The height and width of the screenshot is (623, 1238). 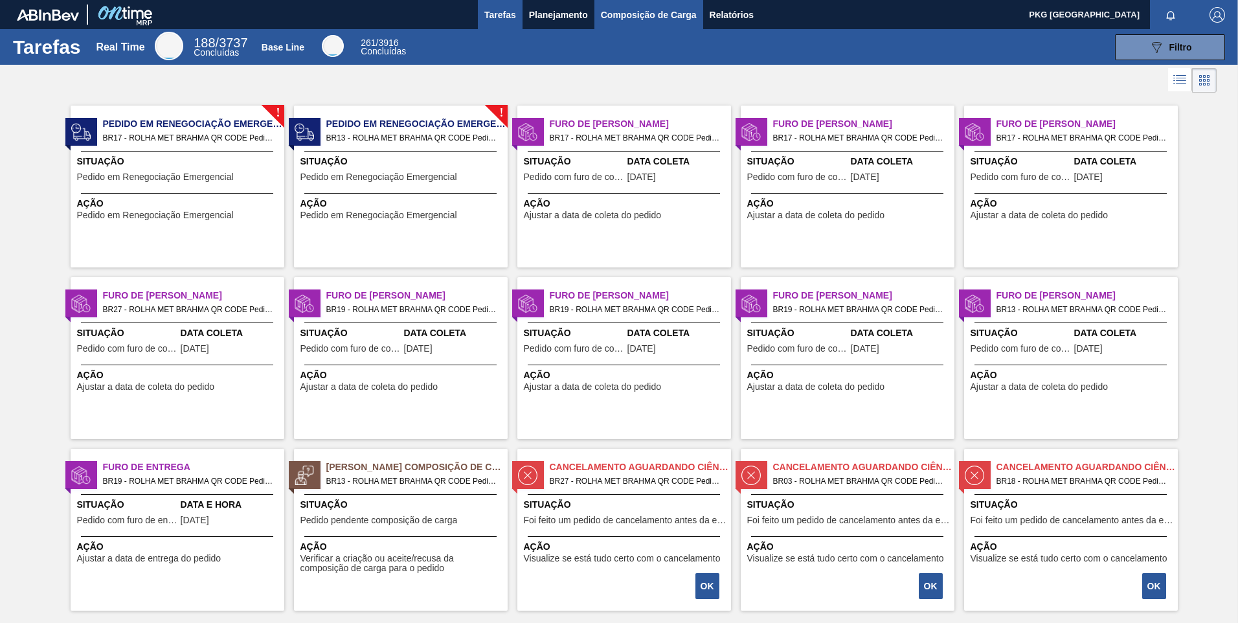 What do you see at coordinates (402, 563) in the screenshot?
I see `span: Verificar a criação ou aceite/recusa da composição de carga para o pedido` at bounding box center [402, 563].